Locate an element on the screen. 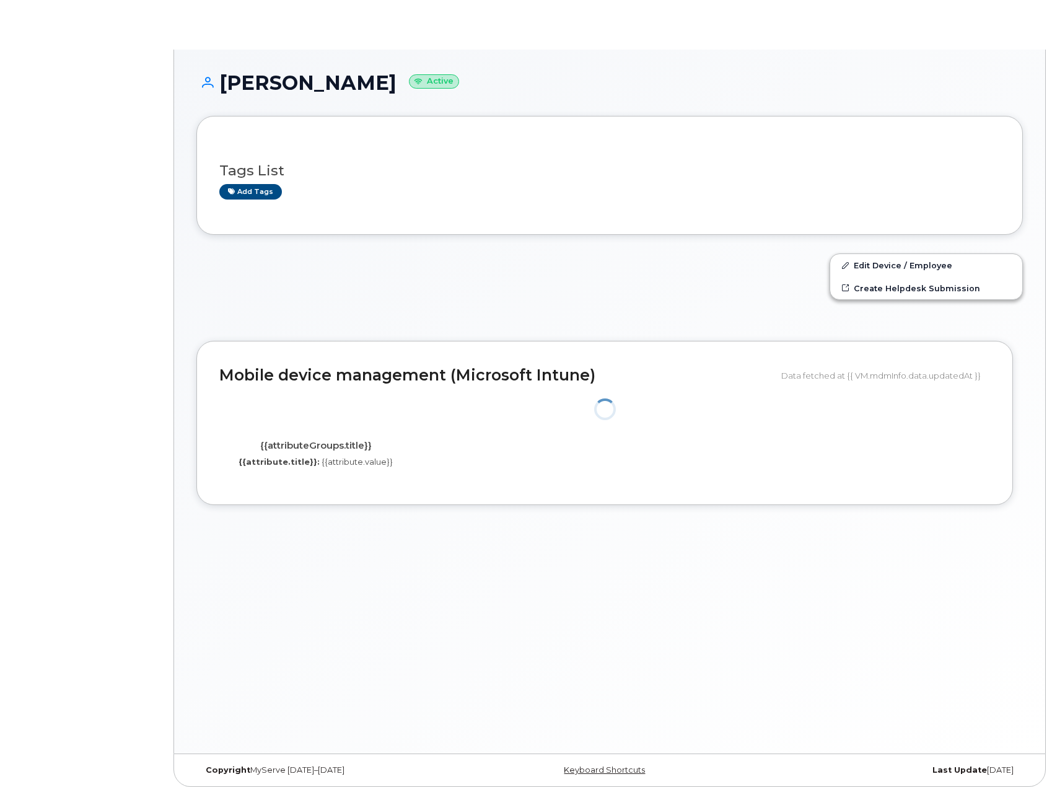 This screenshot has height=787, width=1052. label: {{attribute.title}}: is located at coordinates (279, 461).